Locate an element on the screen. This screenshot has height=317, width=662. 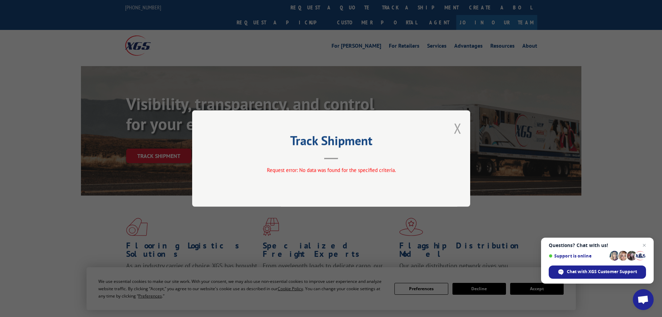
span: Close chat is located at coordinates (645, 245).